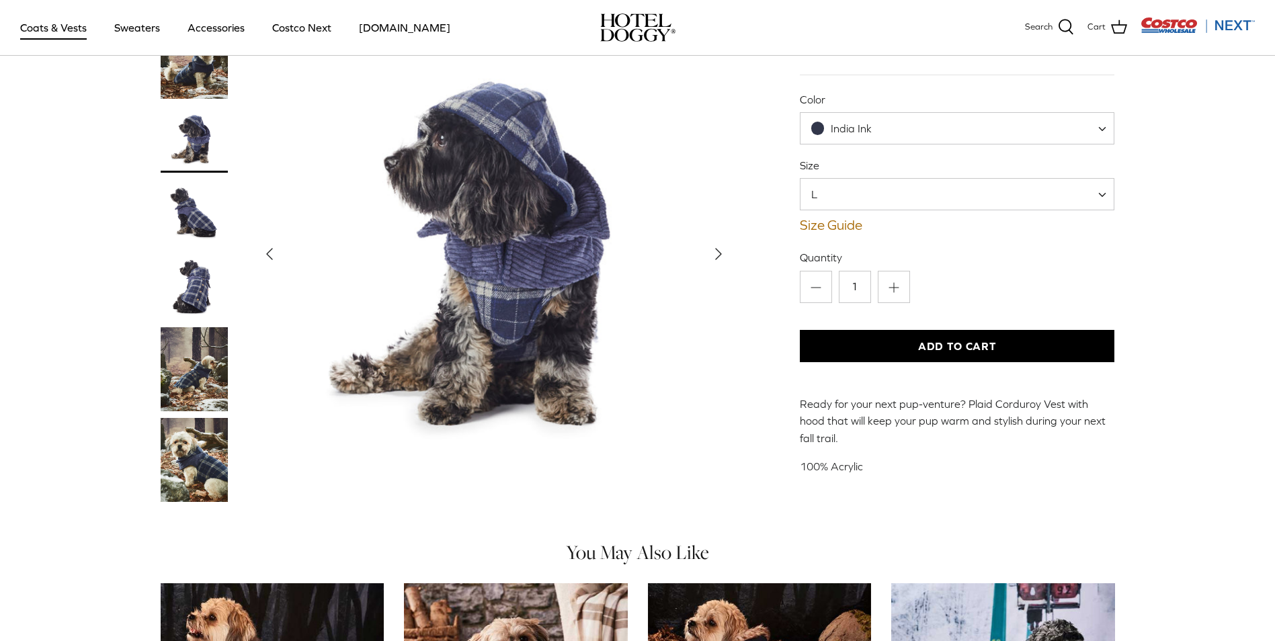 This screenshot has height=641, width=1275. Describe the element at coordinates (1049, 28) in the screenshot. I see `a: Search` at that location.